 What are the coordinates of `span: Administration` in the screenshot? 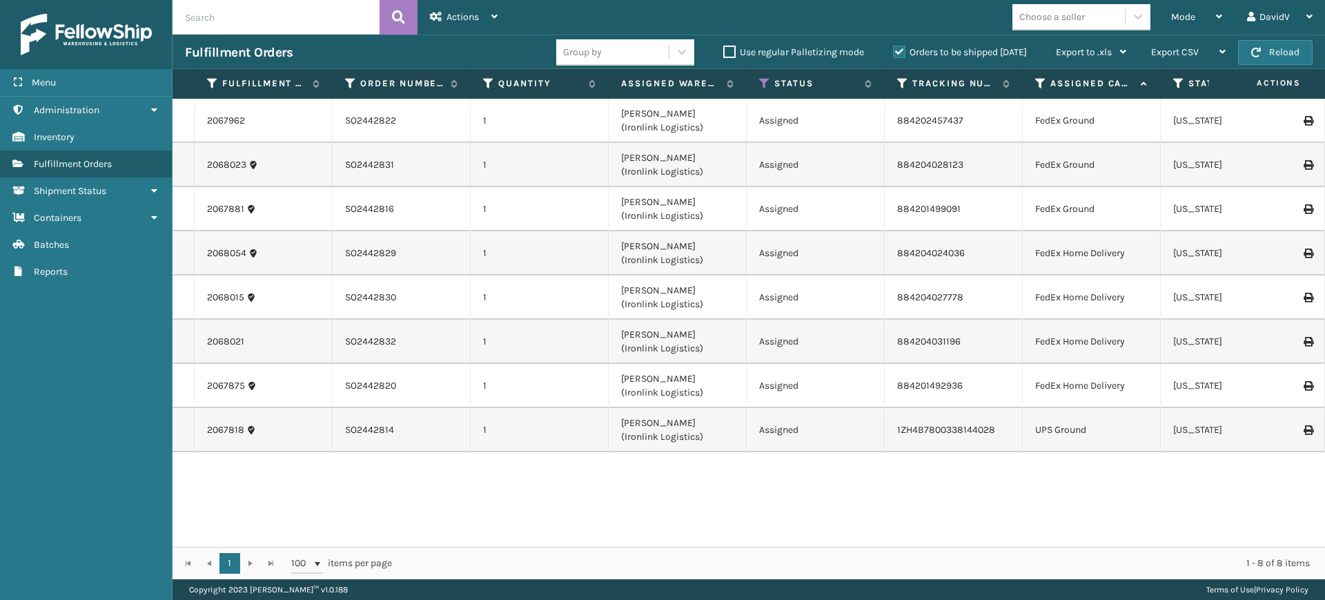 It's located at (66, 110).